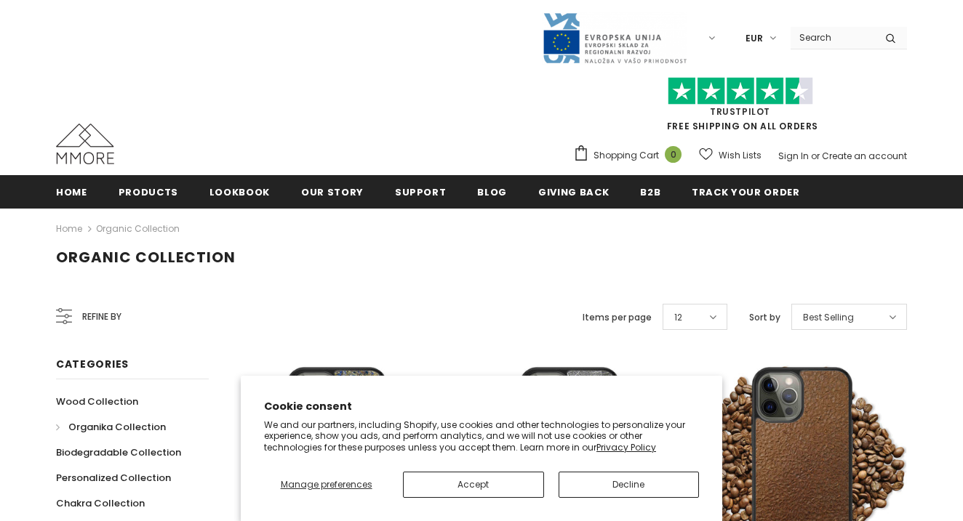  What do you see at coordinates (615, 37) in the screenshot?
I see `a: Javni Razpis` at bounding box center [615, 37].